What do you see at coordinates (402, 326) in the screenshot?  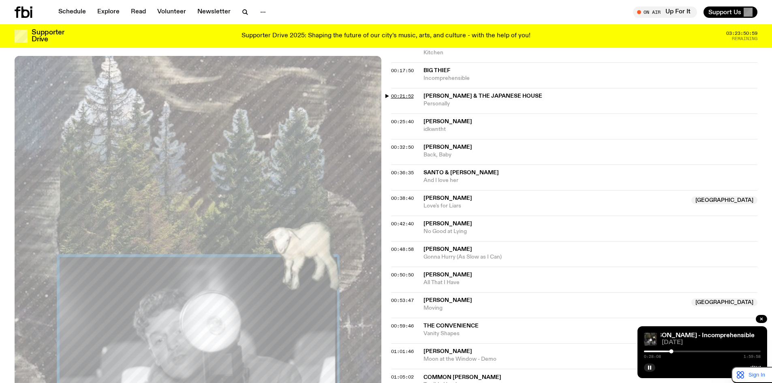 I see `span: 00:59:46` at bounding box center [402, 326].